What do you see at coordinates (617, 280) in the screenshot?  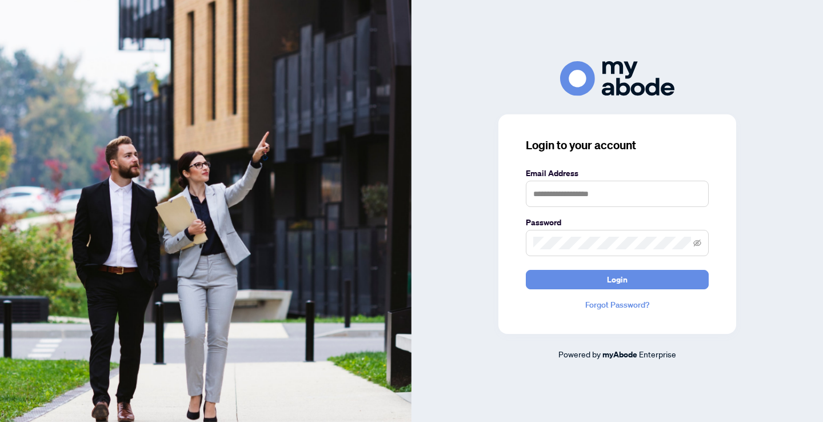 I see `span: Login` at bounding box center [617, 280].